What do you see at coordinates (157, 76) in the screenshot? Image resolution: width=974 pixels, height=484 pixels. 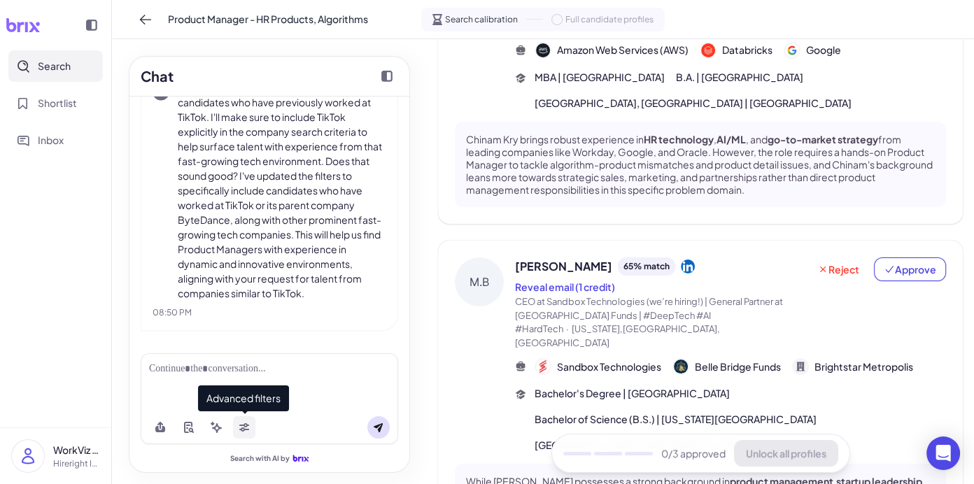 I see `h2: Chat` at bounding box center [157, 76].